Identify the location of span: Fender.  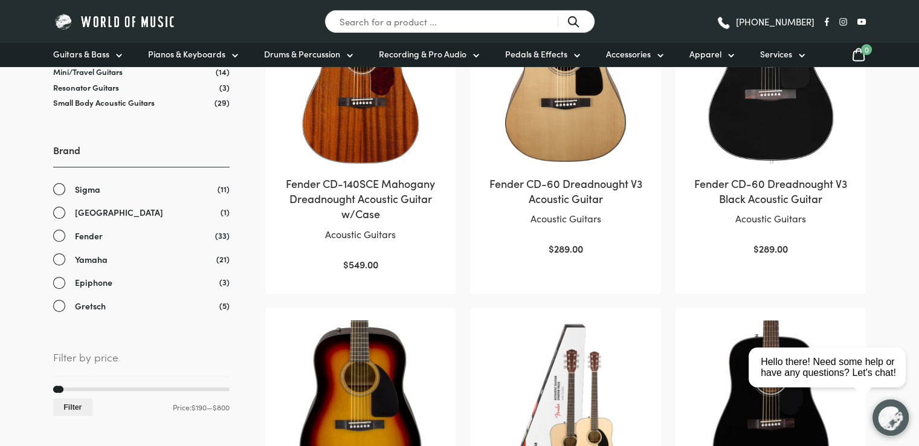
(89, 236).